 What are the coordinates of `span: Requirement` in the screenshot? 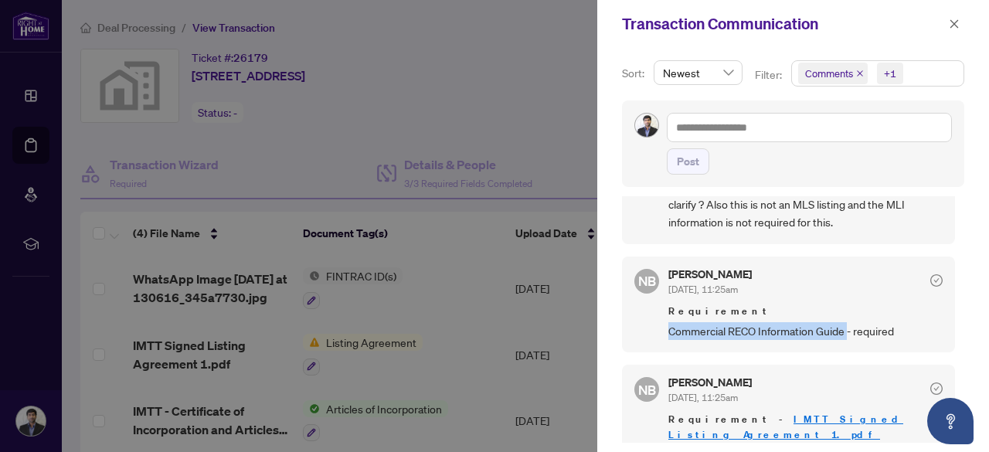 It's located at (805, 311).